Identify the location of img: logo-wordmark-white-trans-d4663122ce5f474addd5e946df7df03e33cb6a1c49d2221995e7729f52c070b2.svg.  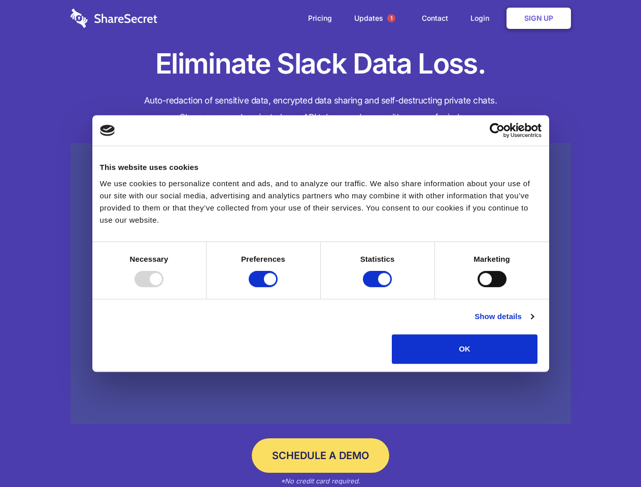
(114, 18).